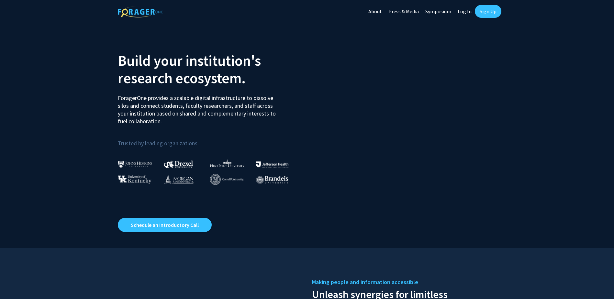 Image resolution: width=614 pixels, height=299 pixels. I want to click on img: Drexel University, so click(178, 164).